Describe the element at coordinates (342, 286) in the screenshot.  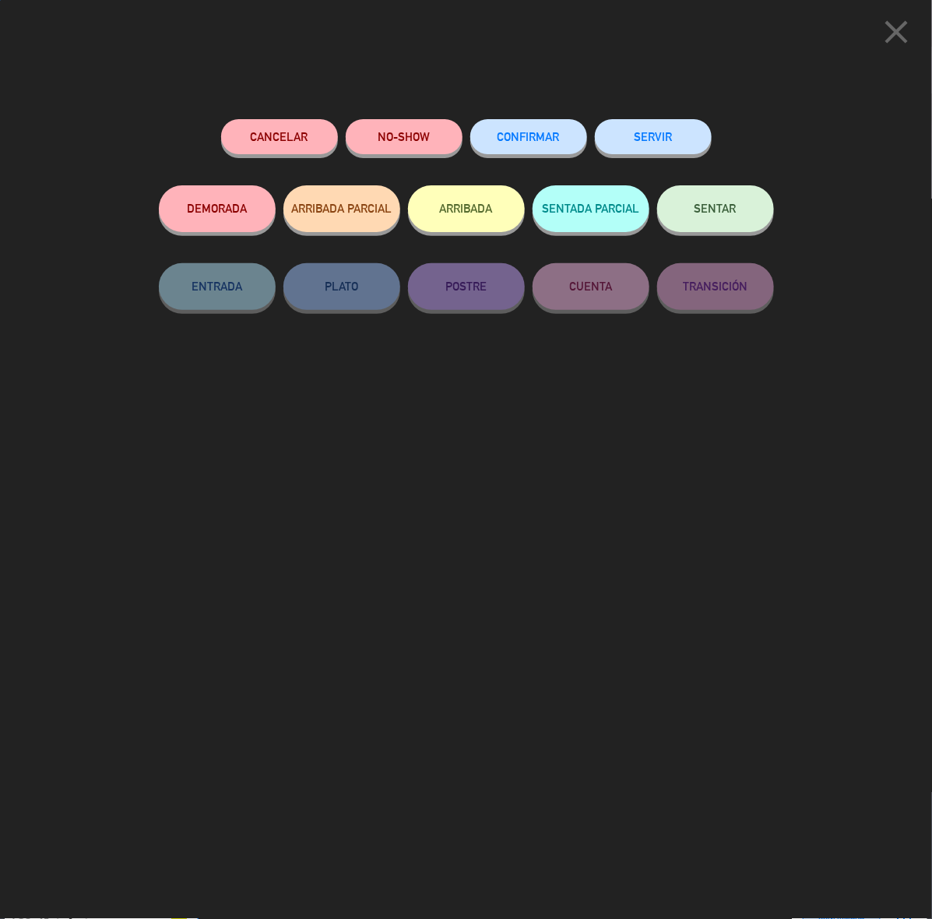
I see `button: PLATO` at that location.